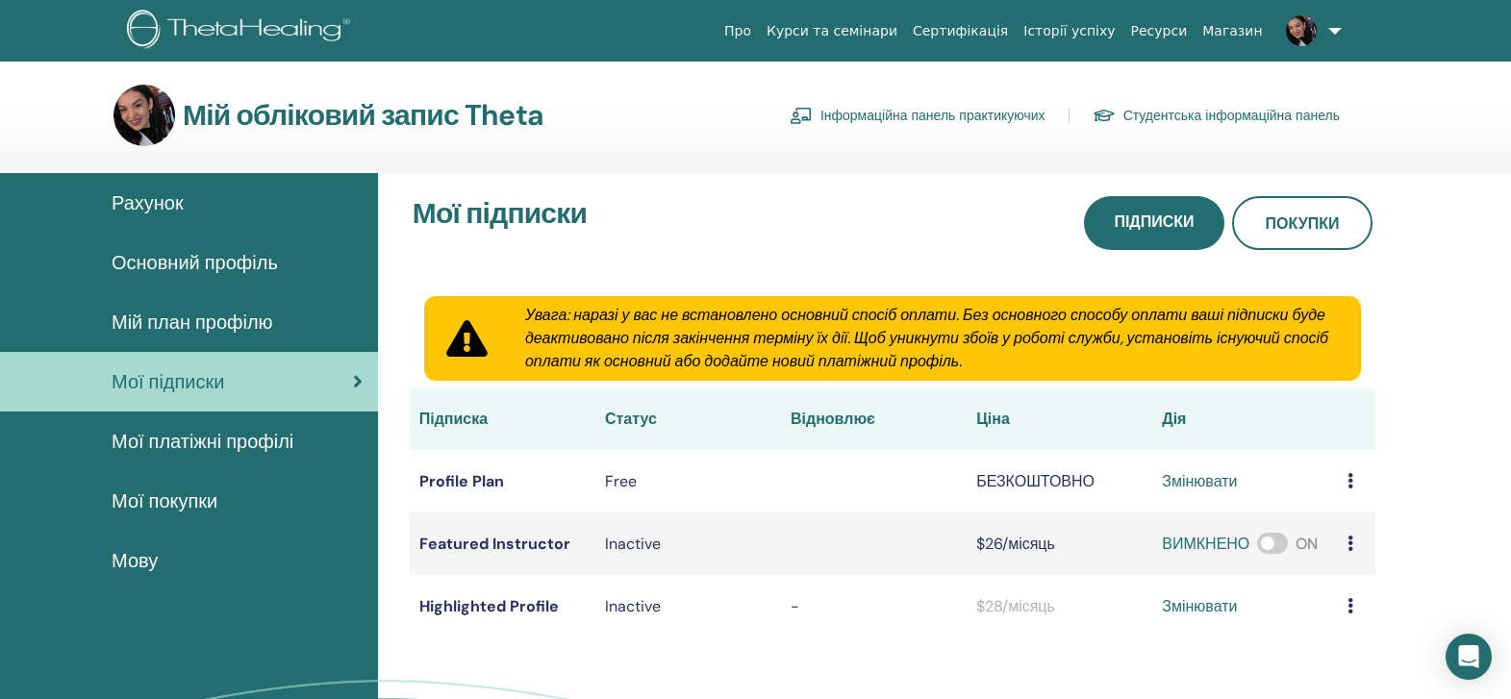 This screenshot has height=699, width=1511. I want to click on th: Статус, so click(688, 419).